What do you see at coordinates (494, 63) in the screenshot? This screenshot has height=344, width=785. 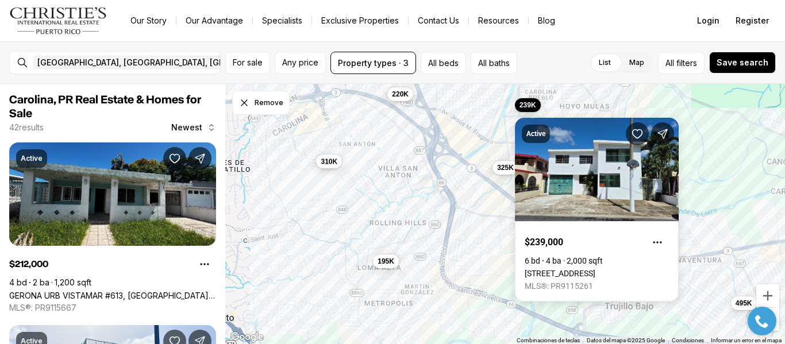 I see `button: All baths` at bounding box center [494, 63].